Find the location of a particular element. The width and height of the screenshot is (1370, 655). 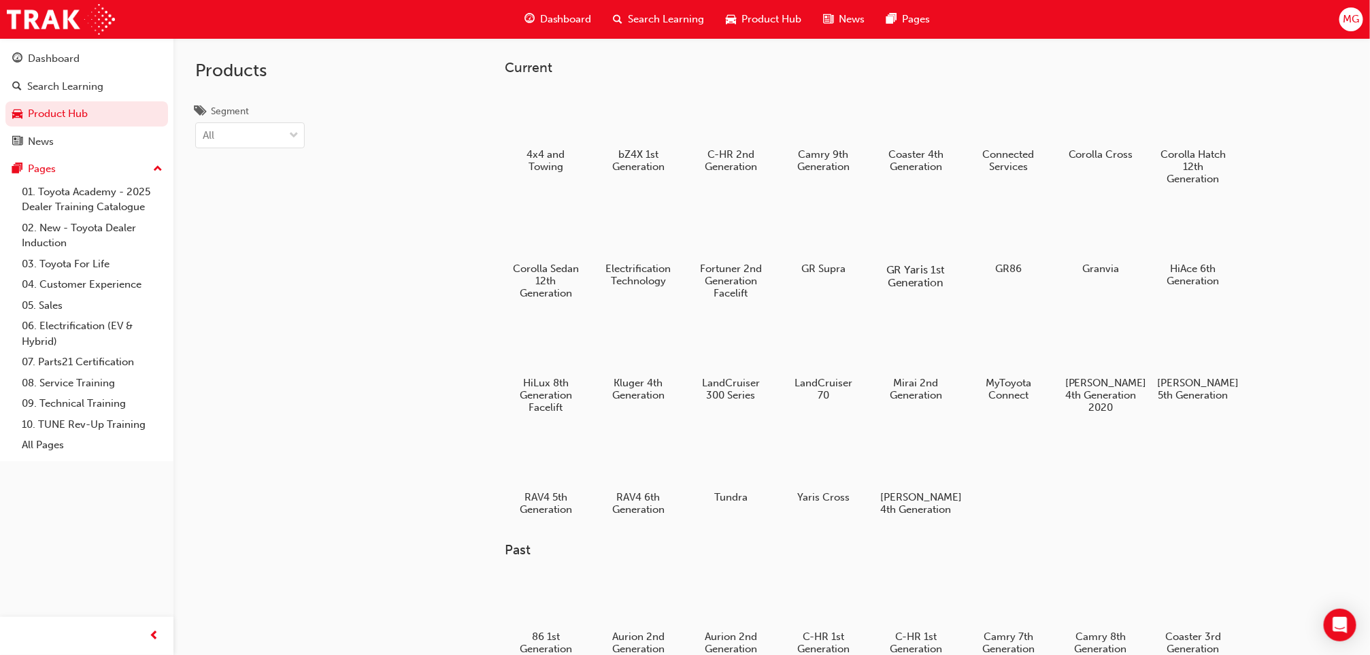

button: Pages is located at coordinates (86, 169).